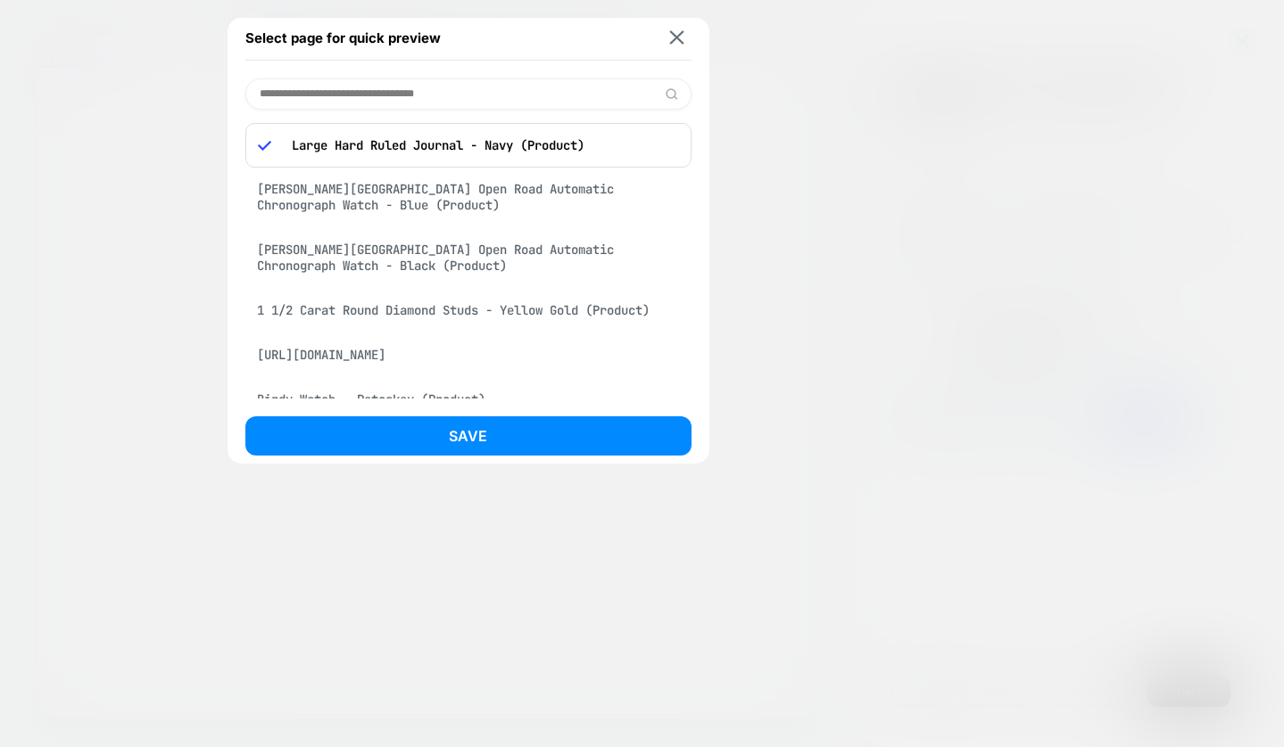  I want to click on button: Save, so click(468, 436).